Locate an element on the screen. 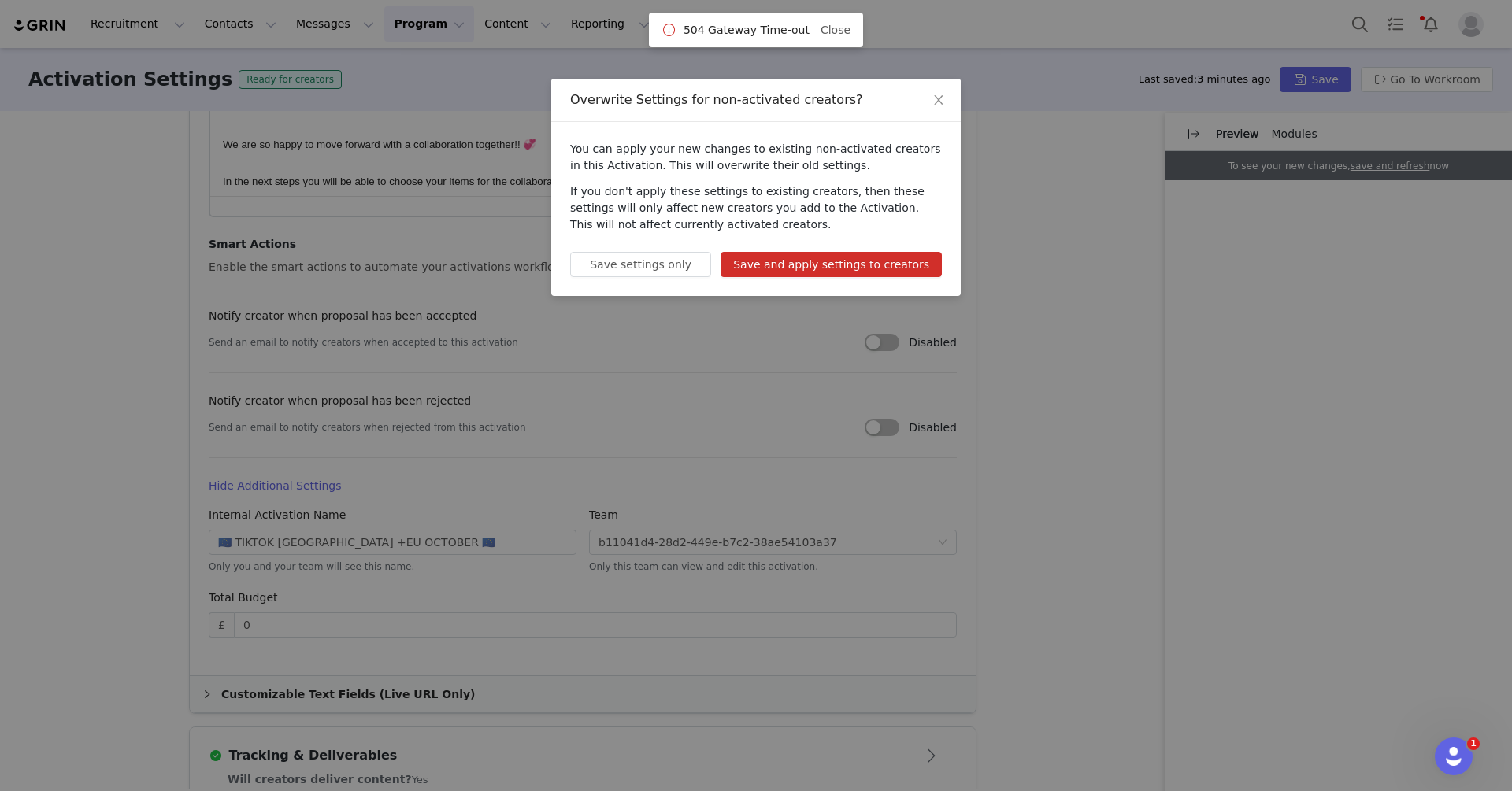 Image resolution: width=1512 pixels, height=791 pixels. i: icon: close is located at coordinates (938, 100).